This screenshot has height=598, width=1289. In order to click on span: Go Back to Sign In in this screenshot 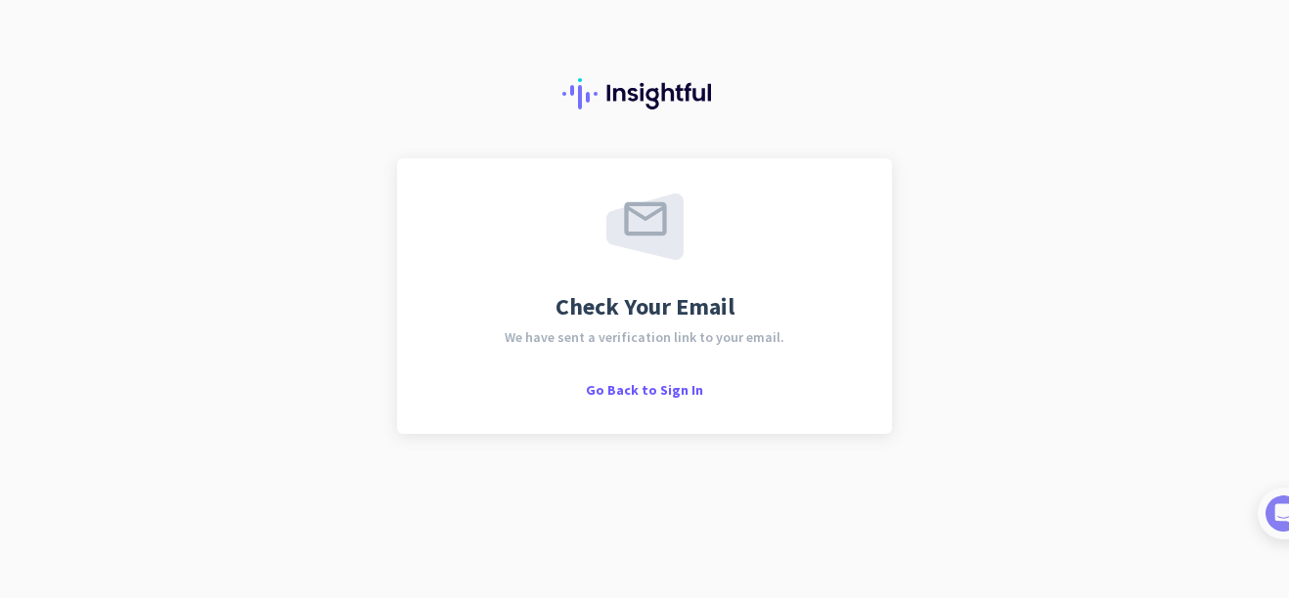, I will do `click(644, 390)`.